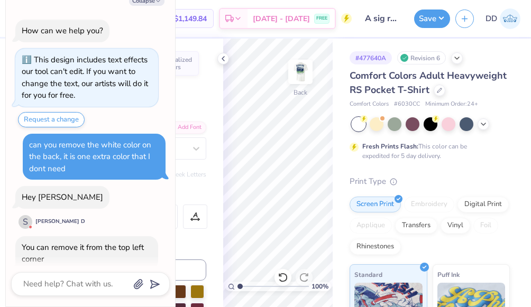 This screenshot has height=307, width=531. Describe the element at coordinates (375, 205) in the screenshot. I see `div: Screen Print` at that location.